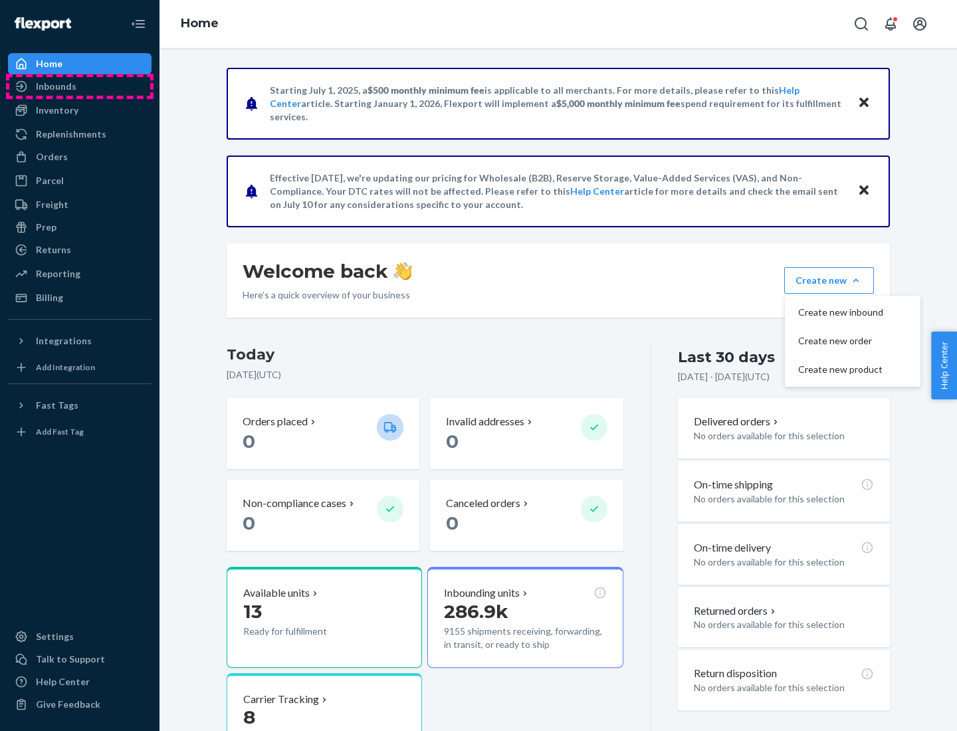 This screenshot has height=731, width=957. What do you see at coordinates (80, 181) in the screenshot?
I see `a: Parcel` at bounding box center [80, 181].